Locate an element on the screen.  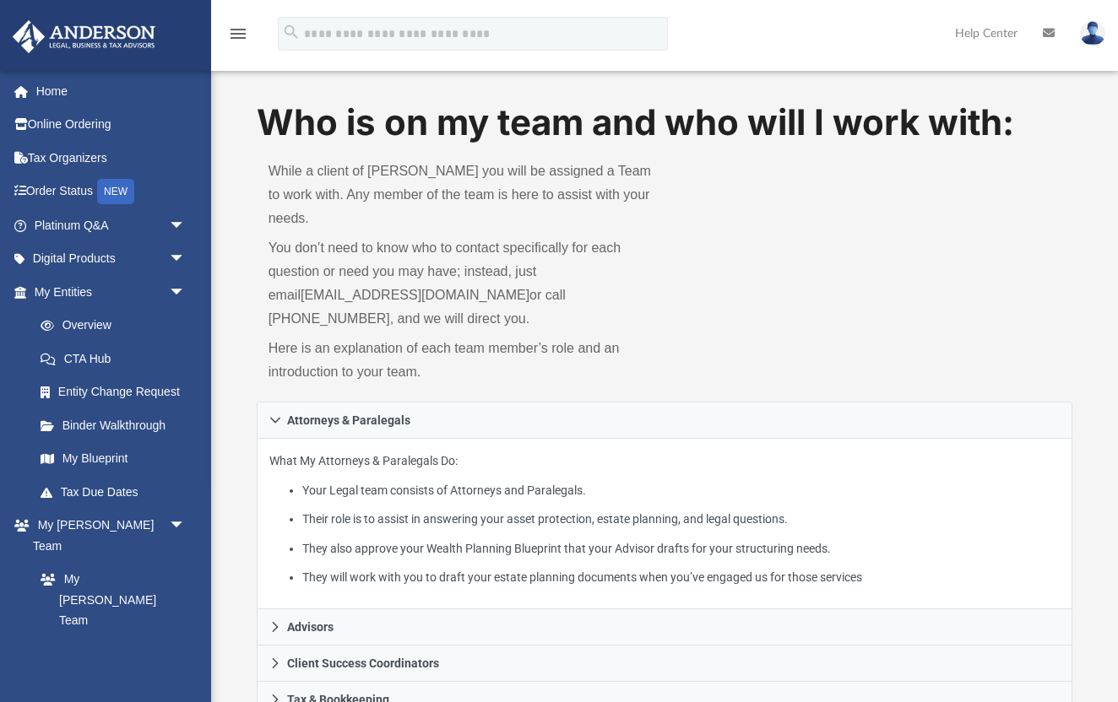
h1: Who is on my team and who will I work with: is located at coordinates (664, 122).